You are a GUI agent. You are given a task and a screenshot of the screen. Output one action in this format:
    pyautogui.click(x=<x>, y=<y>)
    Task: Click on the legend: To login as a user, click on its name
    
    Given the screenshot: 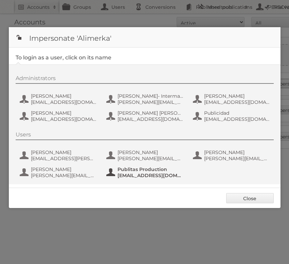 What is the action you would take?
    pyautogui.click(x=63, y=57)
    